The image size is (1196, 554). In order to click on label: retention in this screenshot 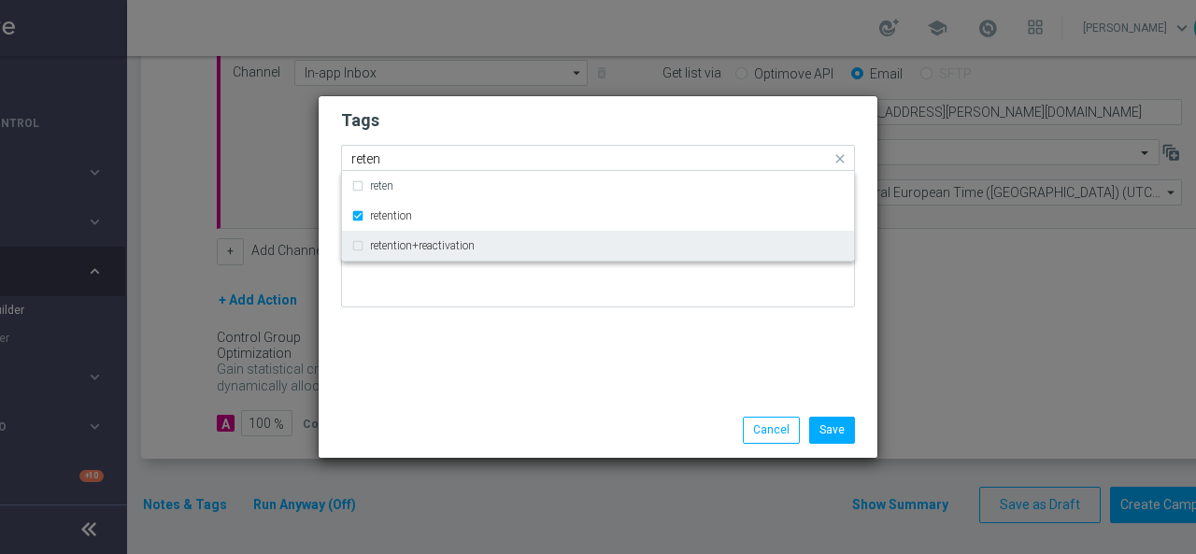, I will do `click(390, 216)`.